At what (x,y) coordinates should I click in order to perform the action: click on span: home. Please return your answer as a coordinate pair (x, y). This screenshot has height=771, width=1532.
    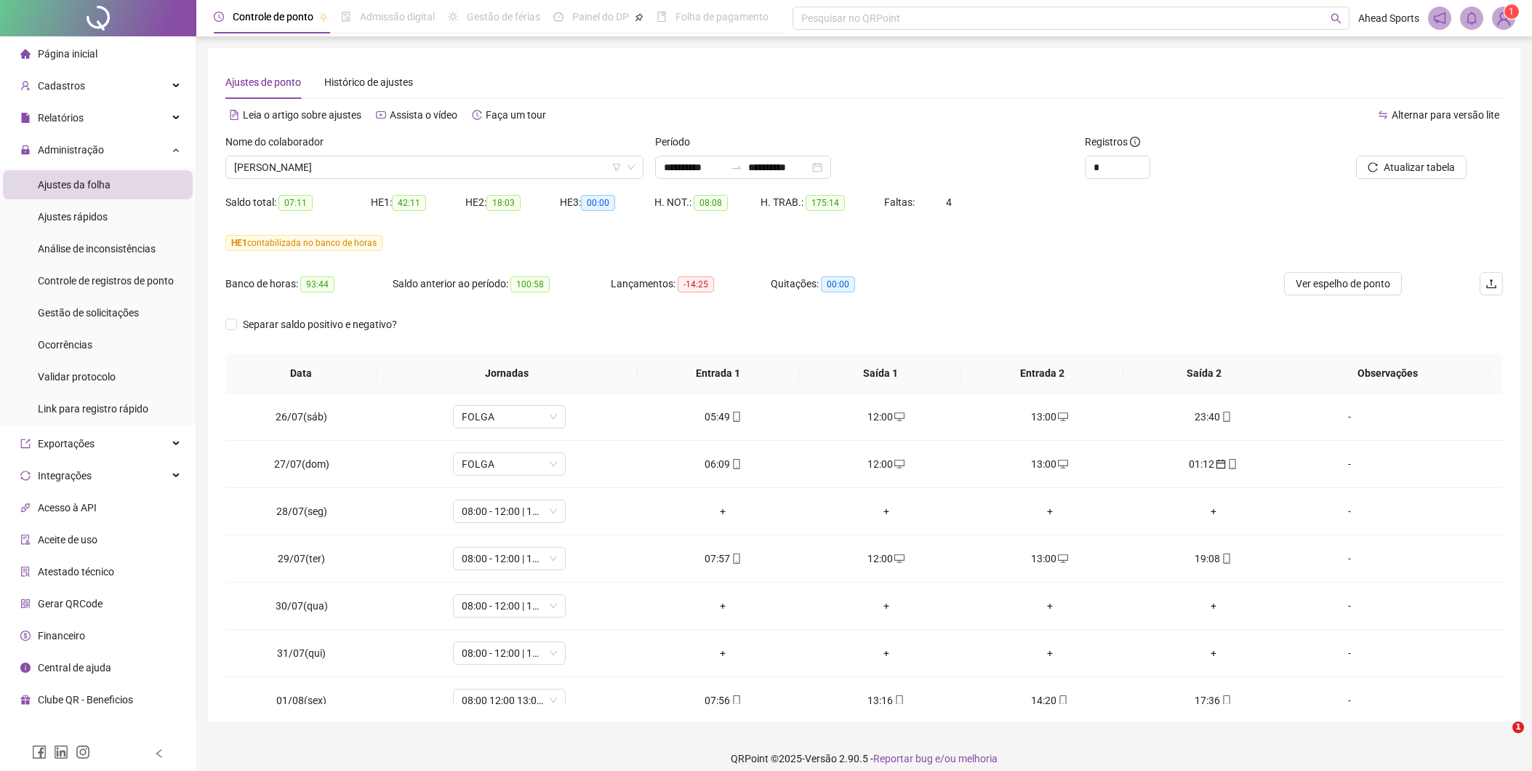
    Looking at the image, I should click on (25, 54).